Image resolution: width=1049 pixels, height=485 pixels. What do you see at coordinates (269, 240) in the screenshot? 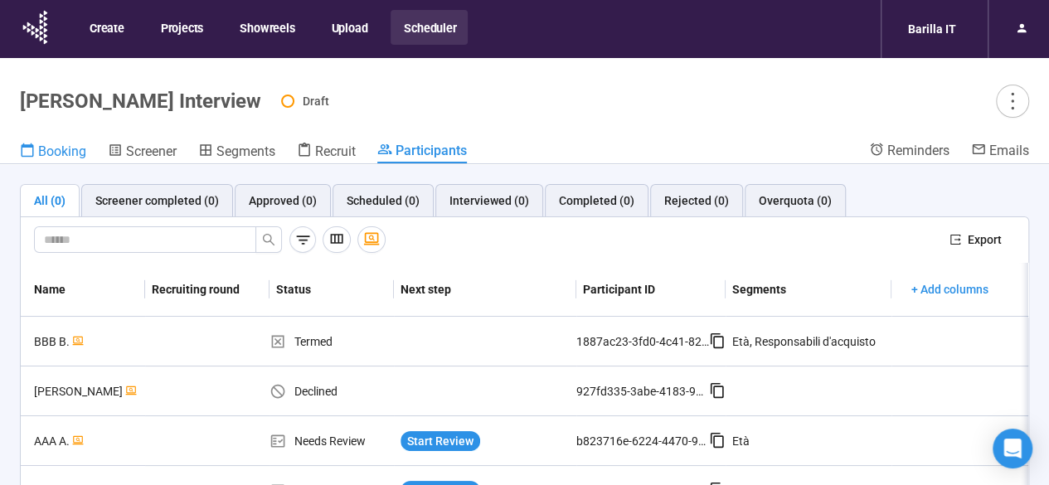
I see `span: search` at bounding box center [269, 240].